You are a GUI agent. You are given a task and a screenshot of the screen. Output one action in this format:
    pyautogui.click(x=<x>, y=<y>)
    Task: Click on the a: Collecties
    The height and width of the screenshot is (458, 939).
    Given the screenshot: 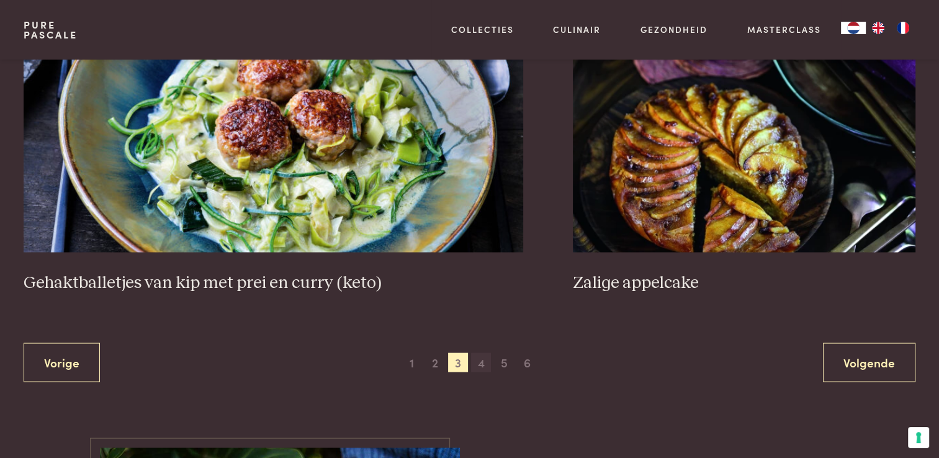 What is the action you would take?
    pyautogui.click(x=482, y=29)
    